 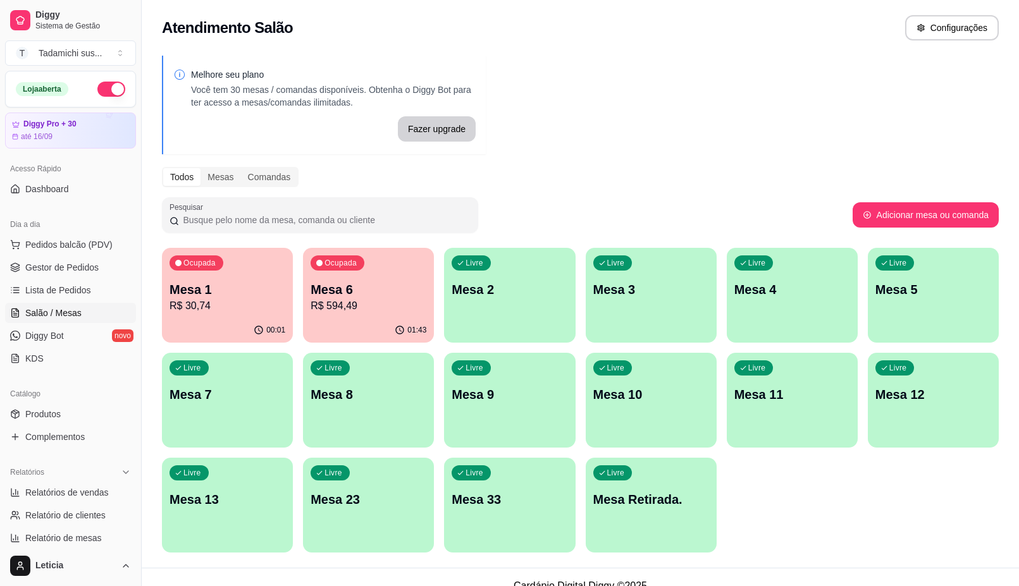 What do you see at coordinates (70, 313) in the screenshot?
I see `a: Salão / Mesas` at bounding box center [70, 313].